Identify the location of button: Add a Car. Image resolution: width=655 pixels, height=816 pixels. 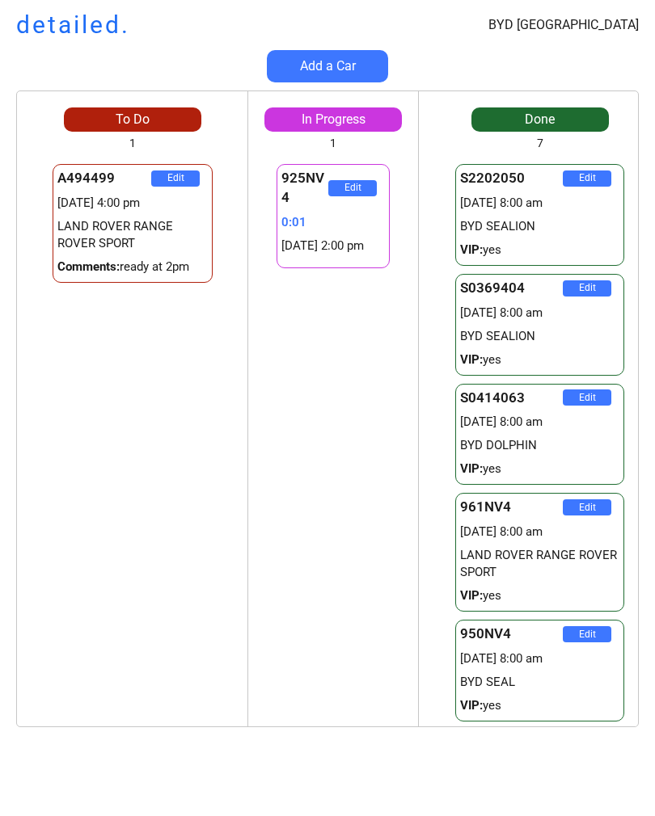
(327, 66).